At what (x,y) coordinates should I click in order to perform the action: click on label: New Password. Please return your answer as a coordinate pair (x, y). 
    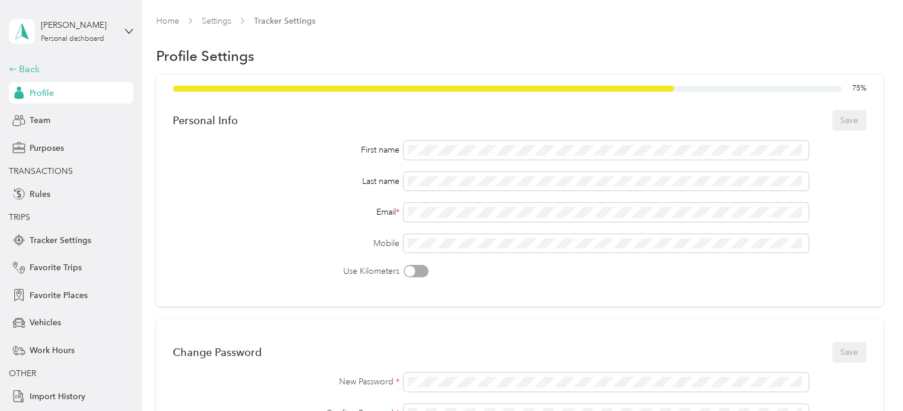
    Looking at the image, I should click on (287, 382).